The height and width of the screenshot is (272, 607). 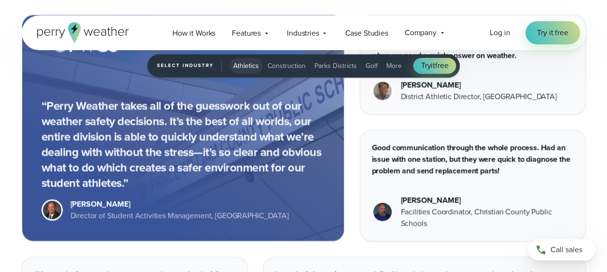 What do you see at coordinates (394, 66) in the screenshot?
I see `button: More` at bounding box center [394, 66].